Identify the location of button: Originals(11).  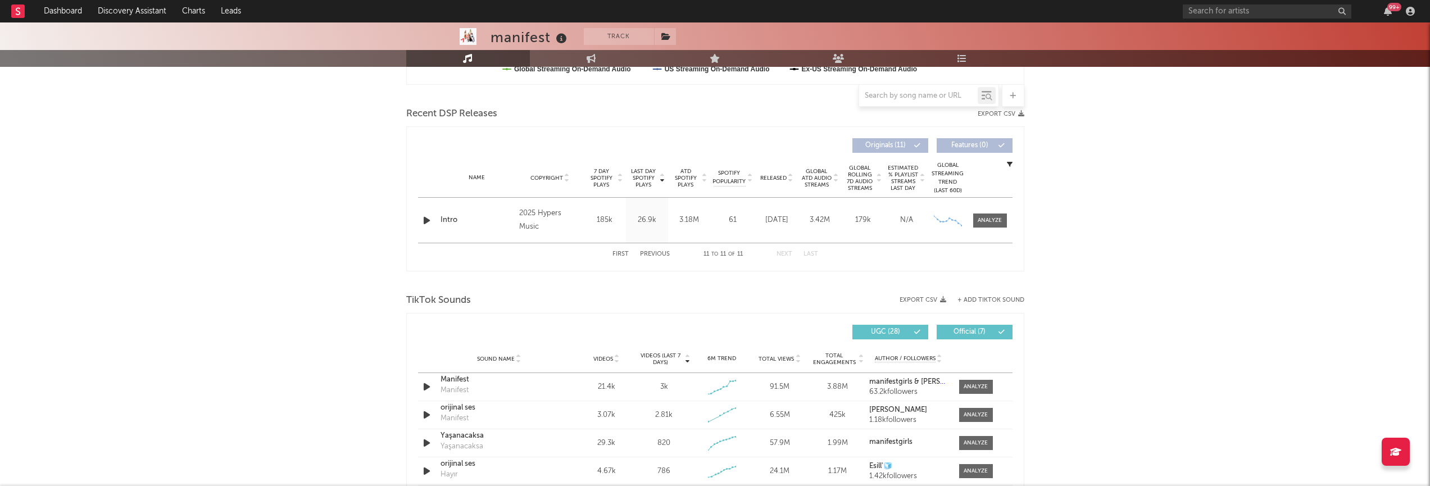
(890, 145).